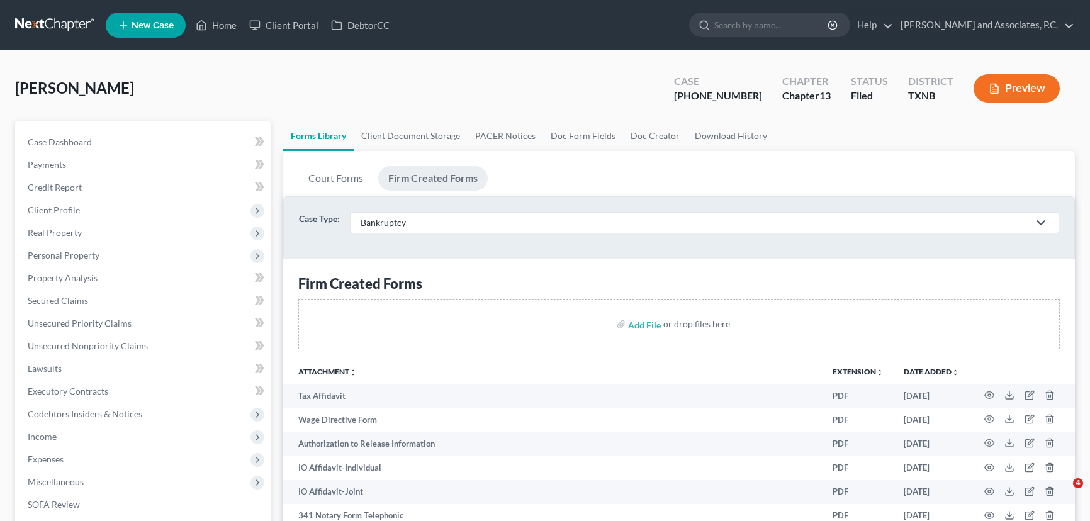  Describe the element at coordinates (45, 368) in the screenshot. I see `span: Lawsuits` at that location.